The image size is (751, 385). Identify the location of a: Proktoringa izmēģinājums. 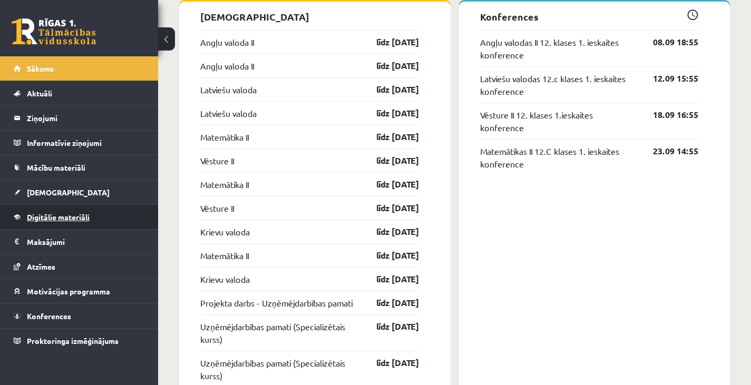
(79, 341).